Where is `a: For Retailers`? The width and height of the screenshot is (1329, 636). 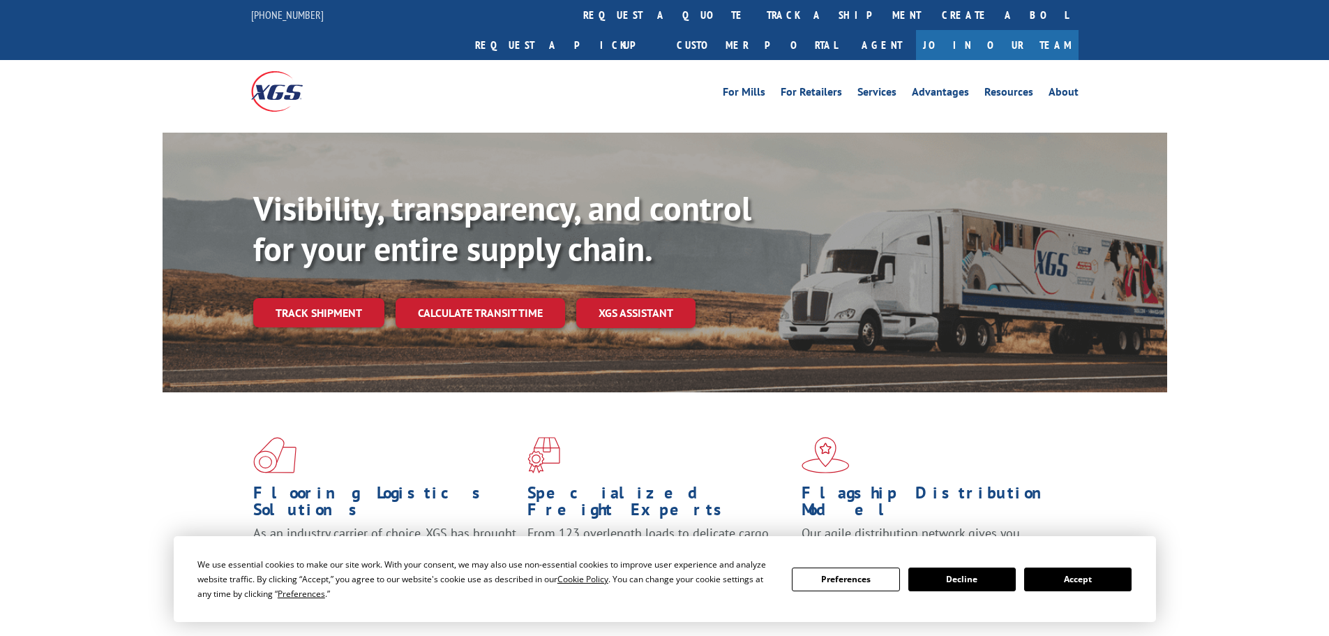
a: For Retailers is located at coordinates (811, 94).